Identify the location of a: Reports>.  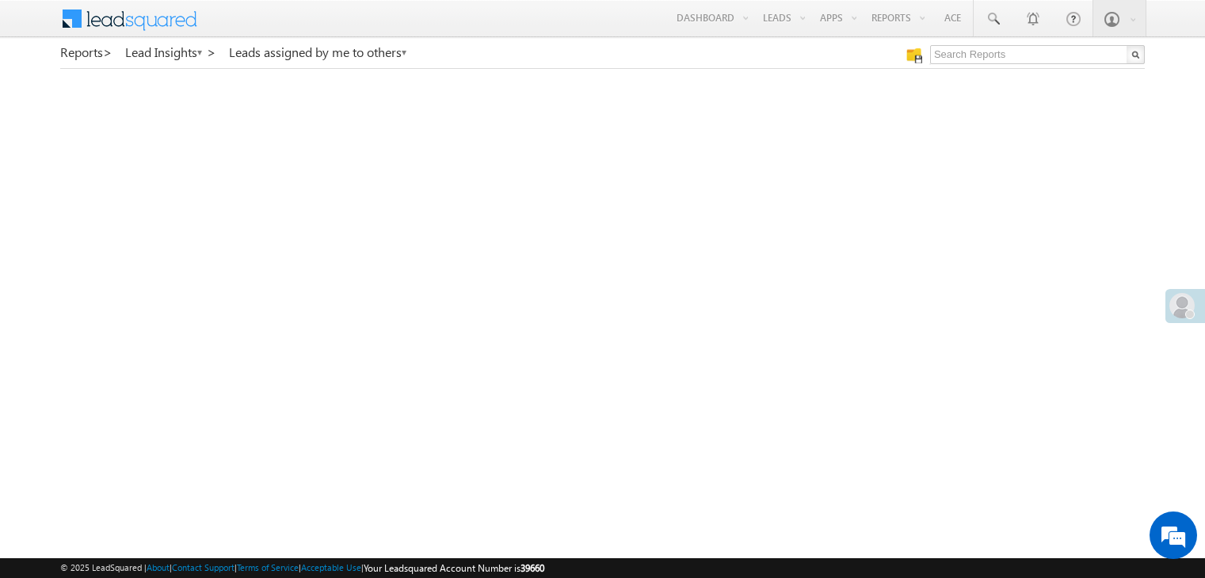
(86, 52).